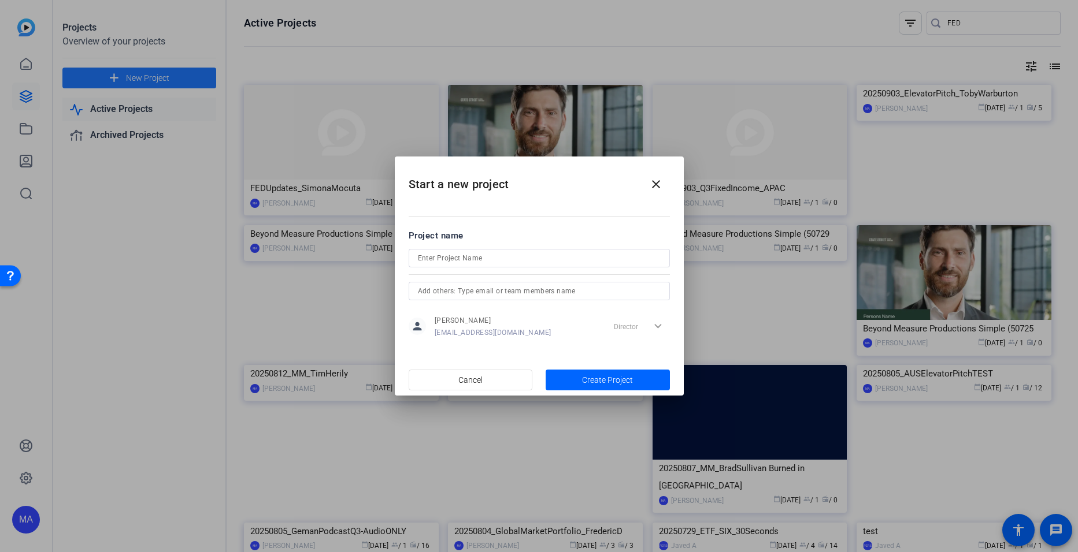 The height and width of the screenshot is (552, 1078). Describe the element at coordinates (539, 291) in the screenshot. I see `input: Add others: Type email or team members name` at that location.